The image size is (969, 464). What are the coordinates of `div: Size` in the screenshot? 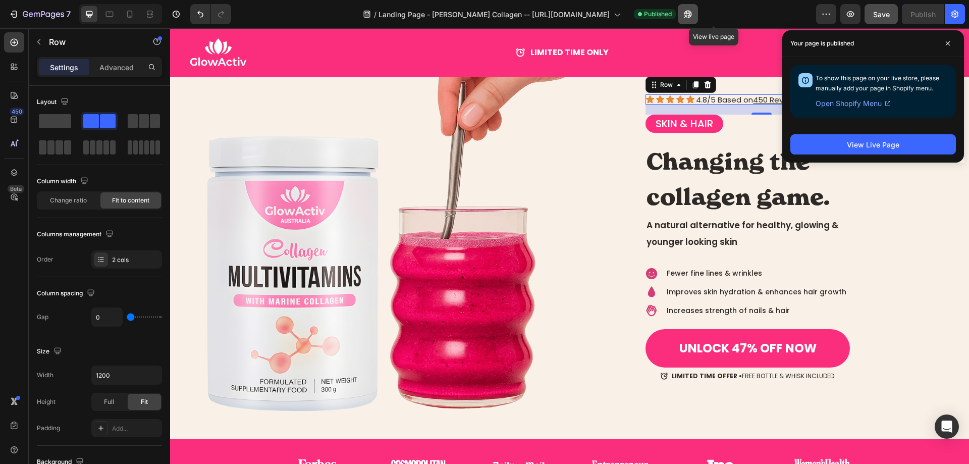 It's located at (50, 351).